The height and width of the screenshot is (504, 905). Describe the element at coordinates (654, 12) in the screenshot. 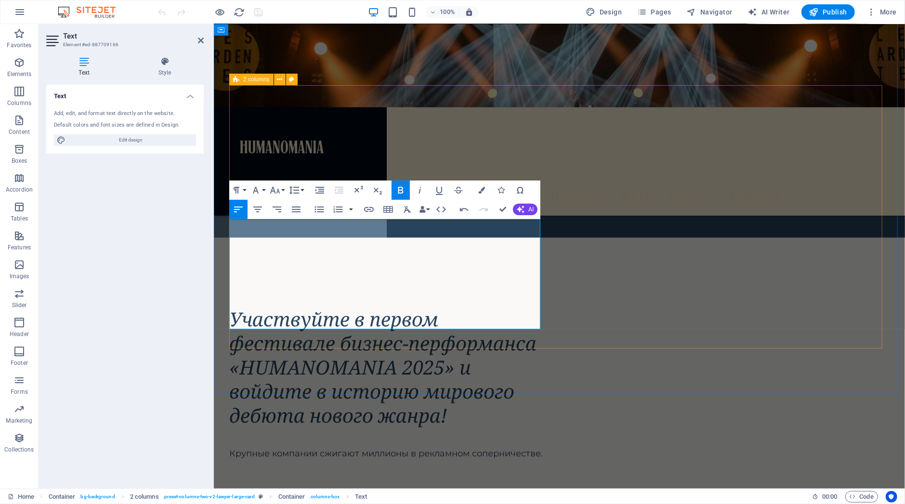

I see `span: Pages` at that location.